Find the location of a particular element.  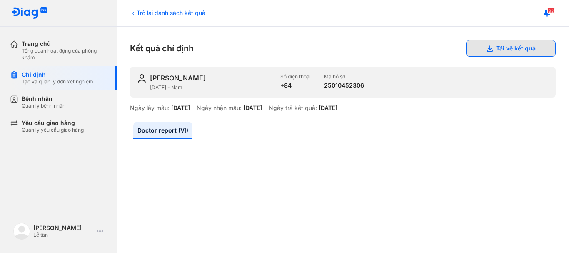

div: Bệnh nhân is located at coordinates (43, 99).